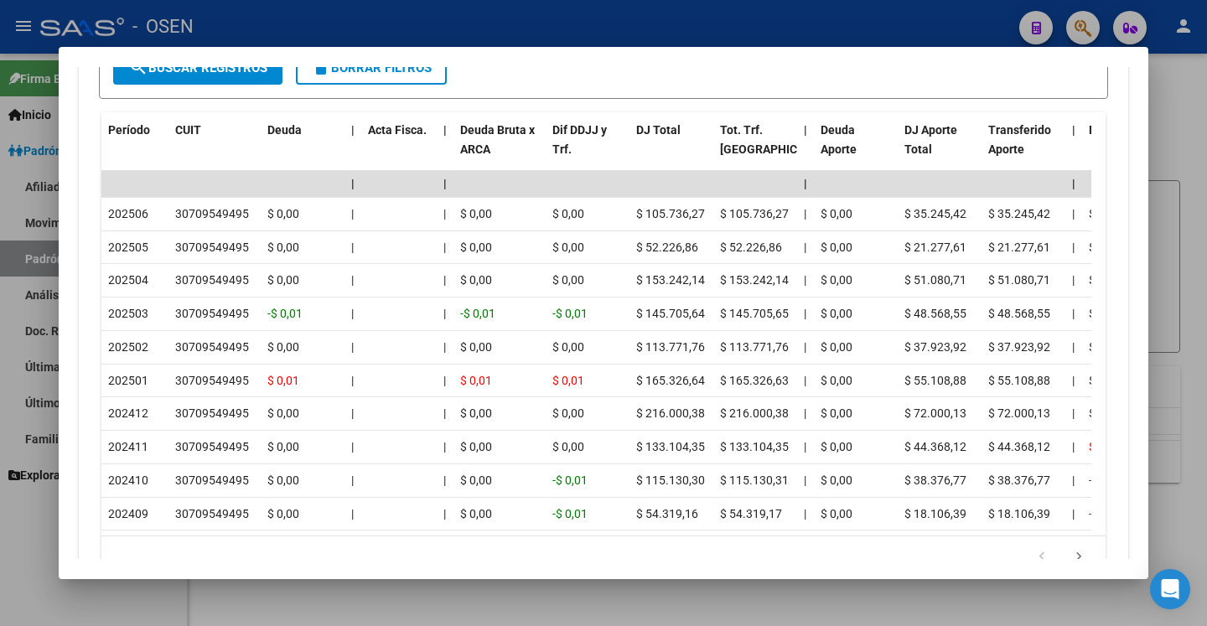  What do you see at coordinates (1170, 589) in the screenshot?
I see `div: Open Intercom Messenger` at bounding box center [1170, 589].